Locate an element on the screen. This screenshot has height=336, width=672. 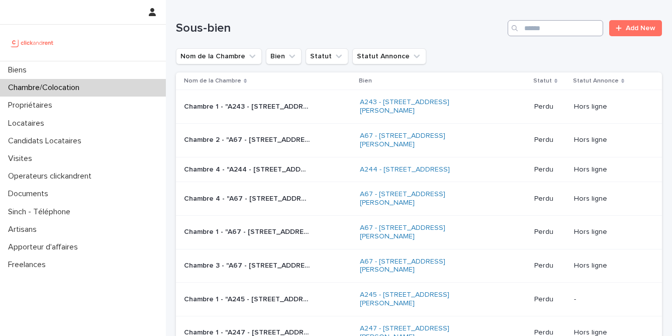
p: Locataires is located at coordinates (28, 123).